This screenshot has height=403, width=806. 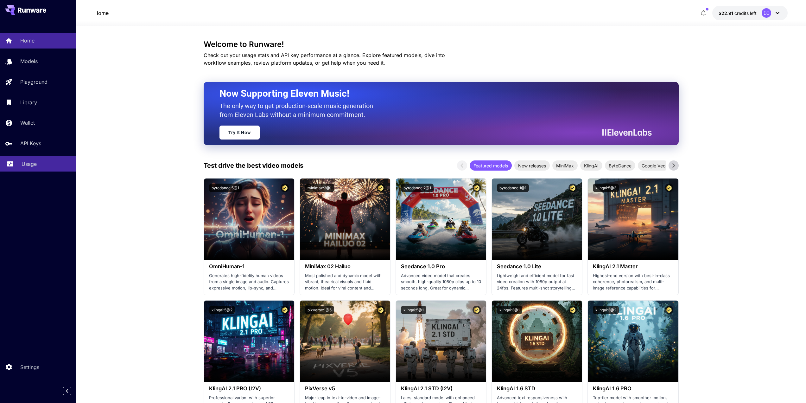 I want to click on span: New releases, so click(x=532, y=165).